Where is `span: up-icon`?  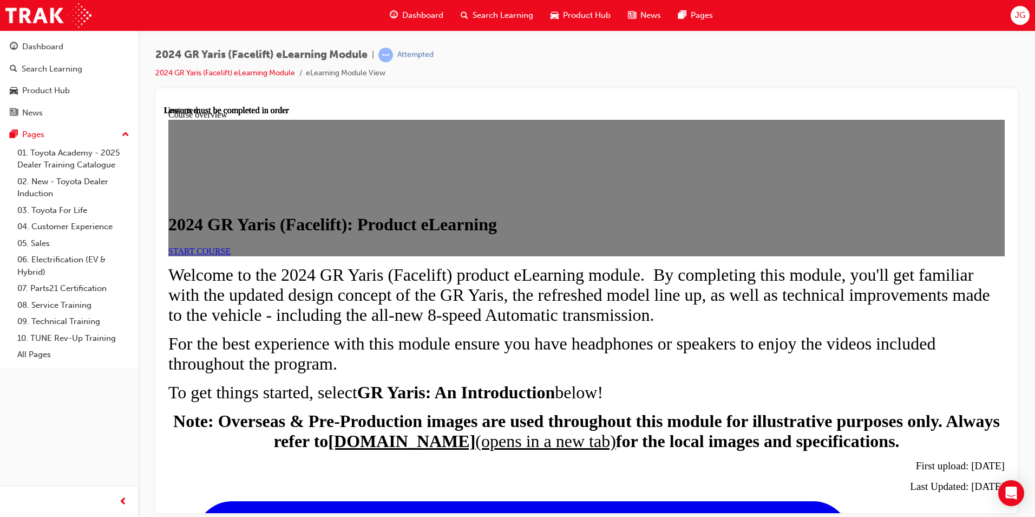 span: up-icon is located at coordinates (126, 135).